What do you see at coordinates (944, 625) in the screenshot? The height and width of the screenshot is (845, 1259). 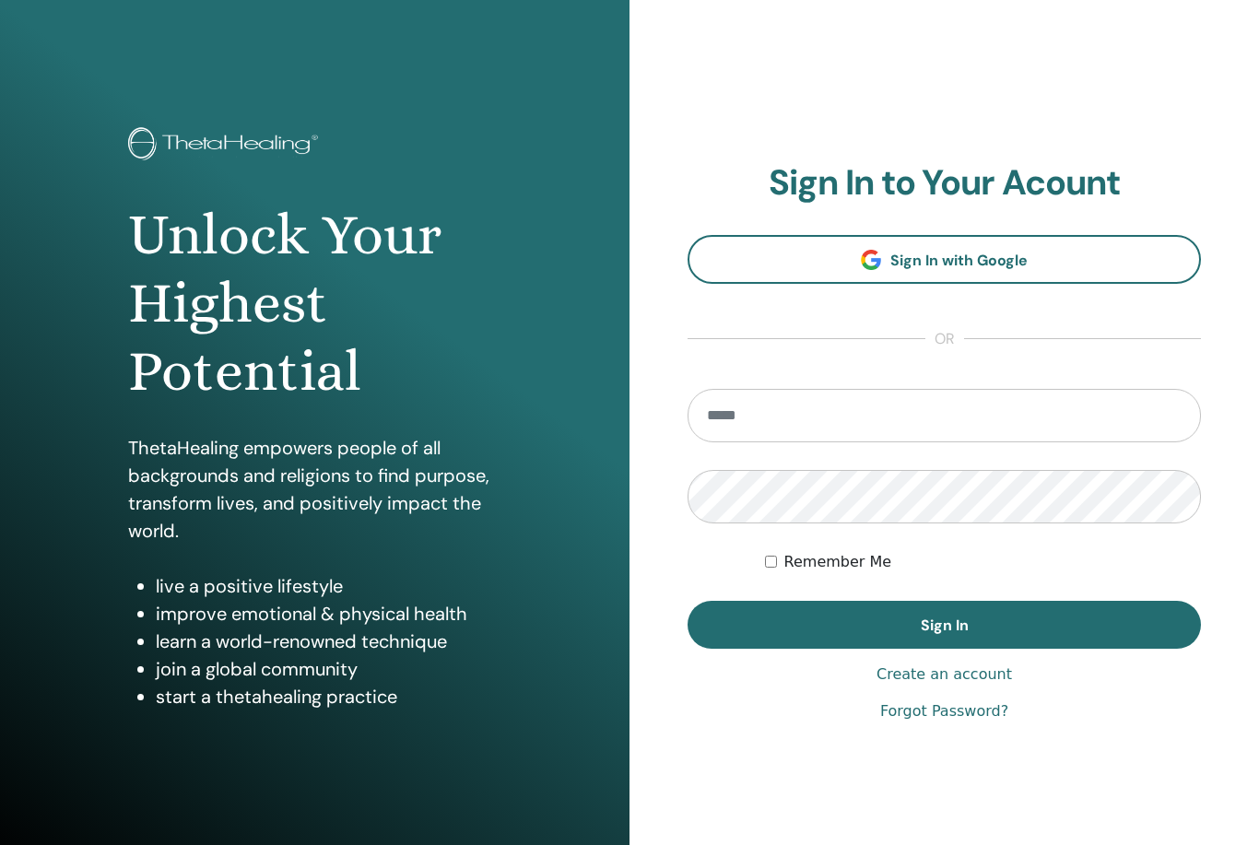 I see `button: Sign In` at bounding box center [944, 625].